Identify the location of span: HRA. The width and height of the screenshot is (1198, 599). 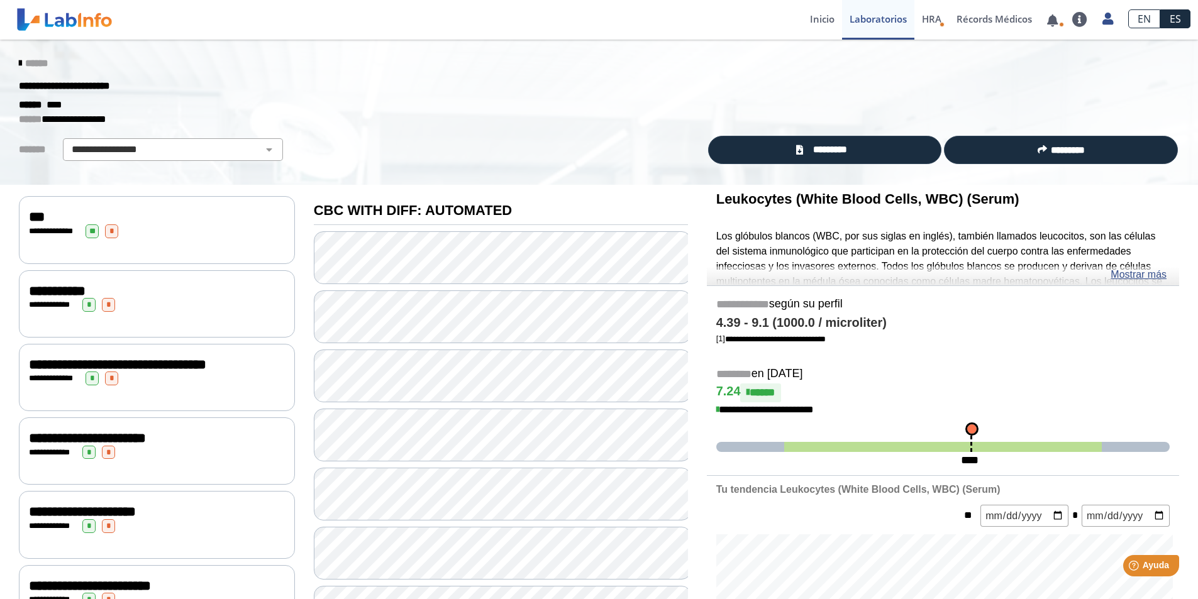
(931, 19).